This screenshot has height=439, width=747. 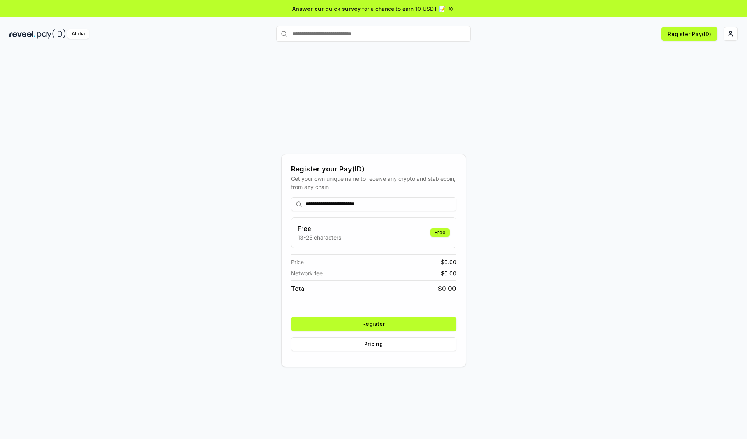 What do you see at coordinates (22, 34) in the screenshot?
I see `img: reveel_dark` at bounding box center [22, 34].